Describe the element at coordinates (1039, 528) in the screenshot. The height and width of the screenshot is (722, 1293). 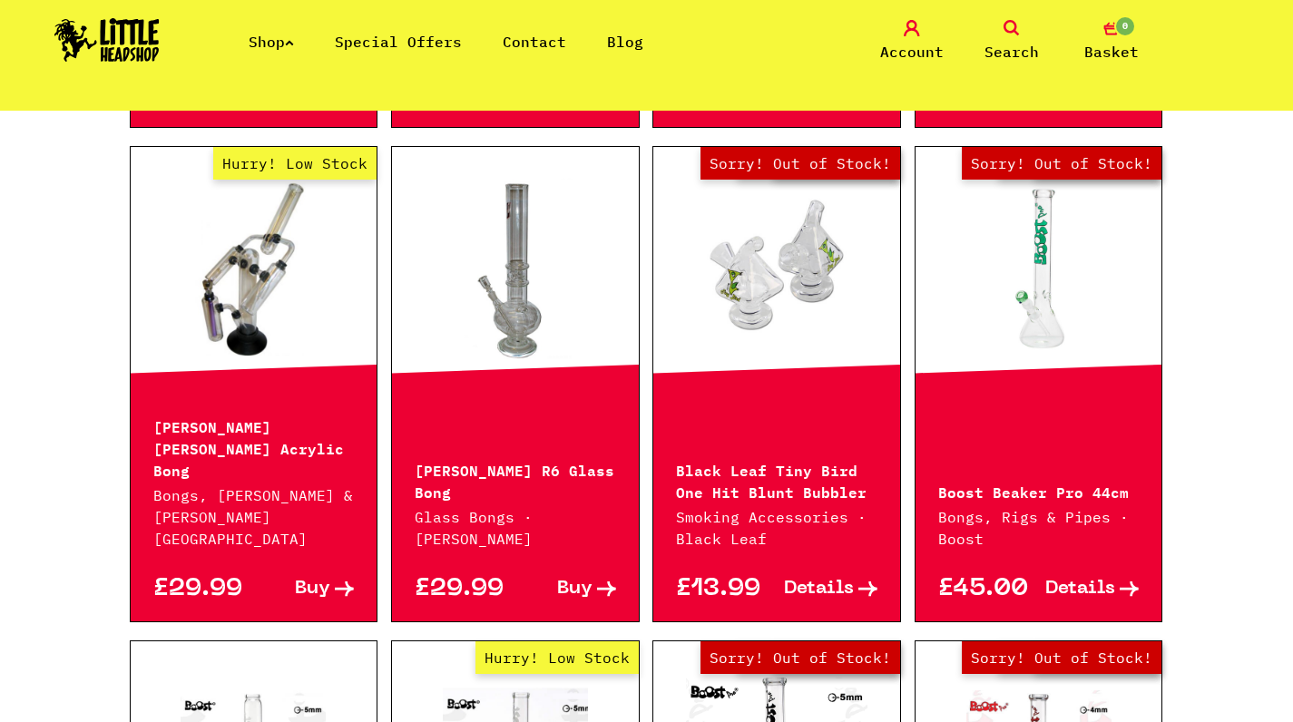
I see `p: Bongs, Rigs & Pipes · Boost` at that location.